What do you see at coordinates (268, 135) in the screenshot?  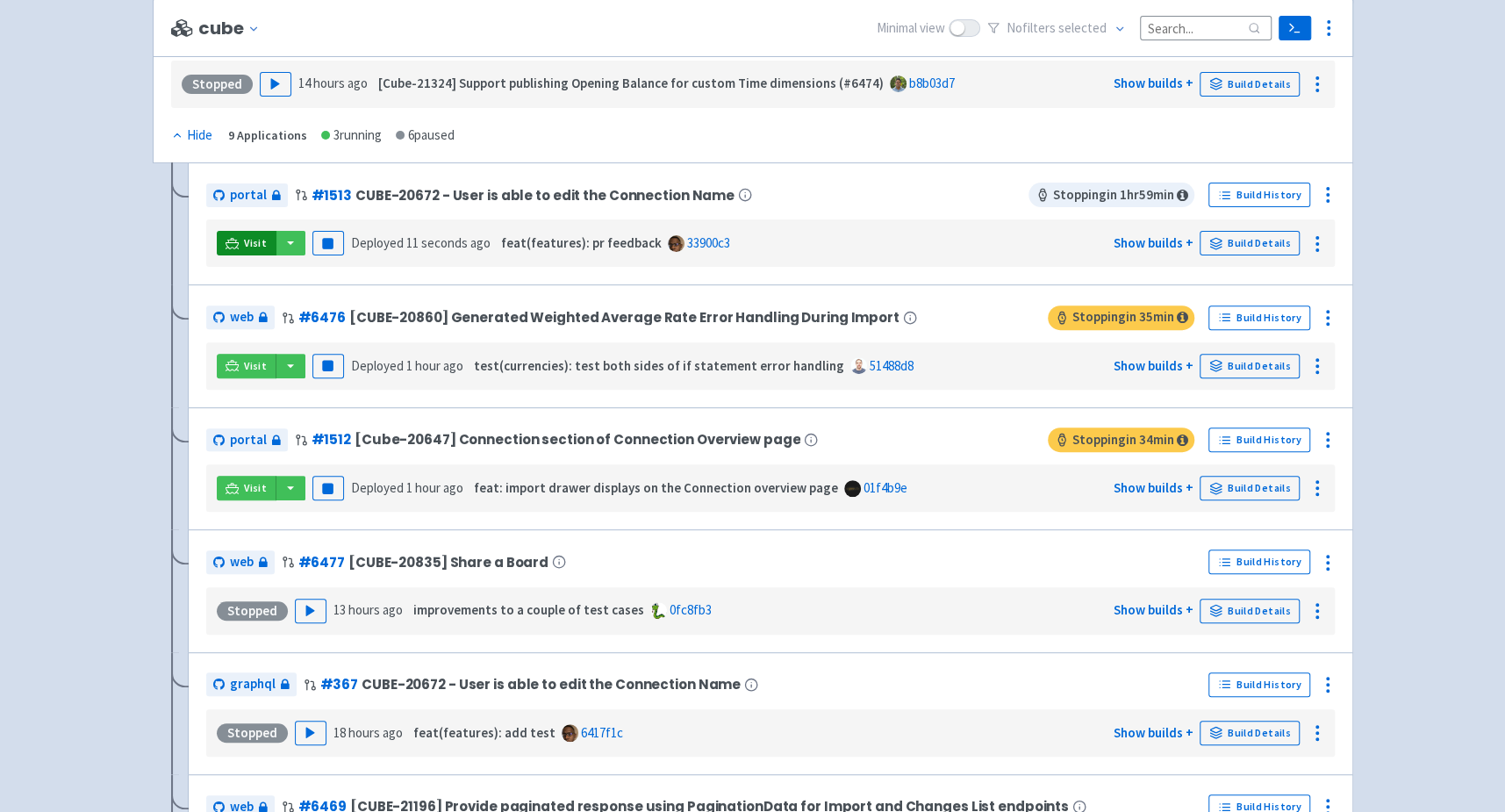 I see `div: 9 Applications` at bounding box center [268, 135].